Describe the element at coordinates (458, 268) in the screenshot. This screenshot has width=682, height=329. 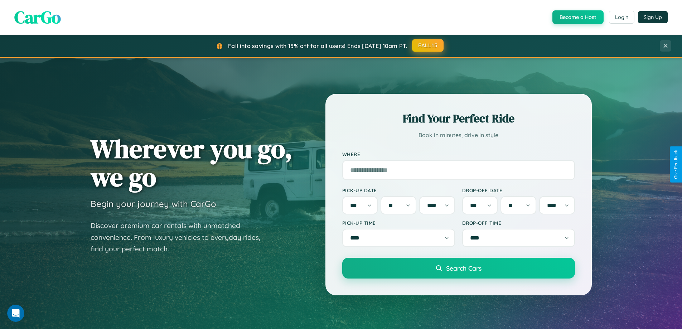
I see `button: Search Cars` at that location.